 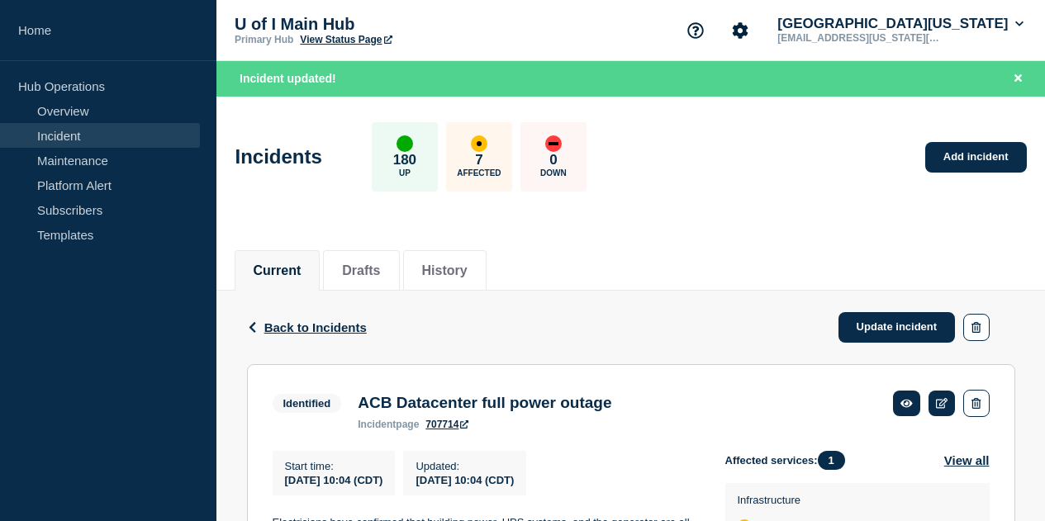 What do you see at coordinates (405, 160) in the screenshot?
I see `p: 180` at bounding box center [405, 160].